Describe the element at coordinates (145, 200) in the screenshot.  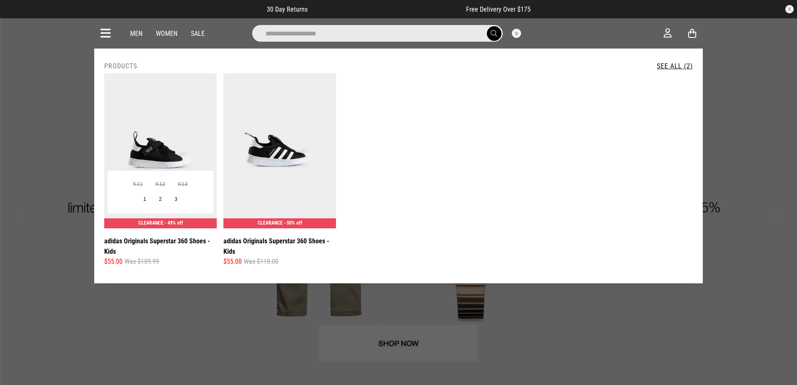
I see `button: 1` at that location.